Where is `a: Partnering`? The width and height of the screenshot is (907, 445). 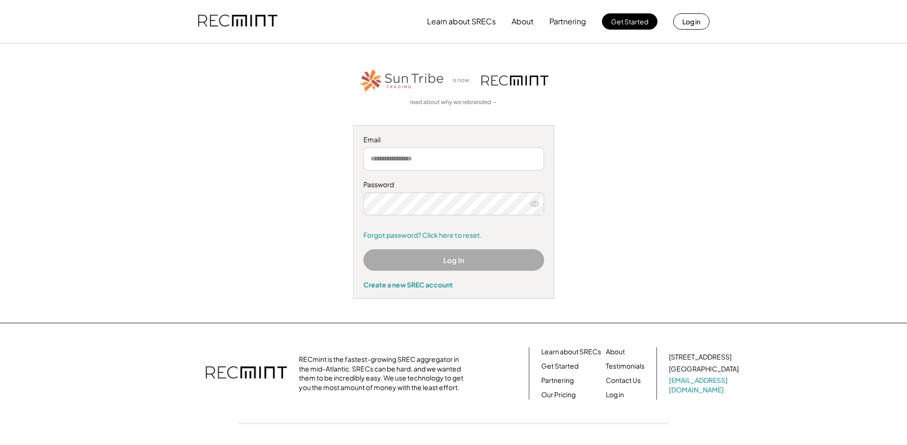 a: Partnering is located at coordinates (557, 381).